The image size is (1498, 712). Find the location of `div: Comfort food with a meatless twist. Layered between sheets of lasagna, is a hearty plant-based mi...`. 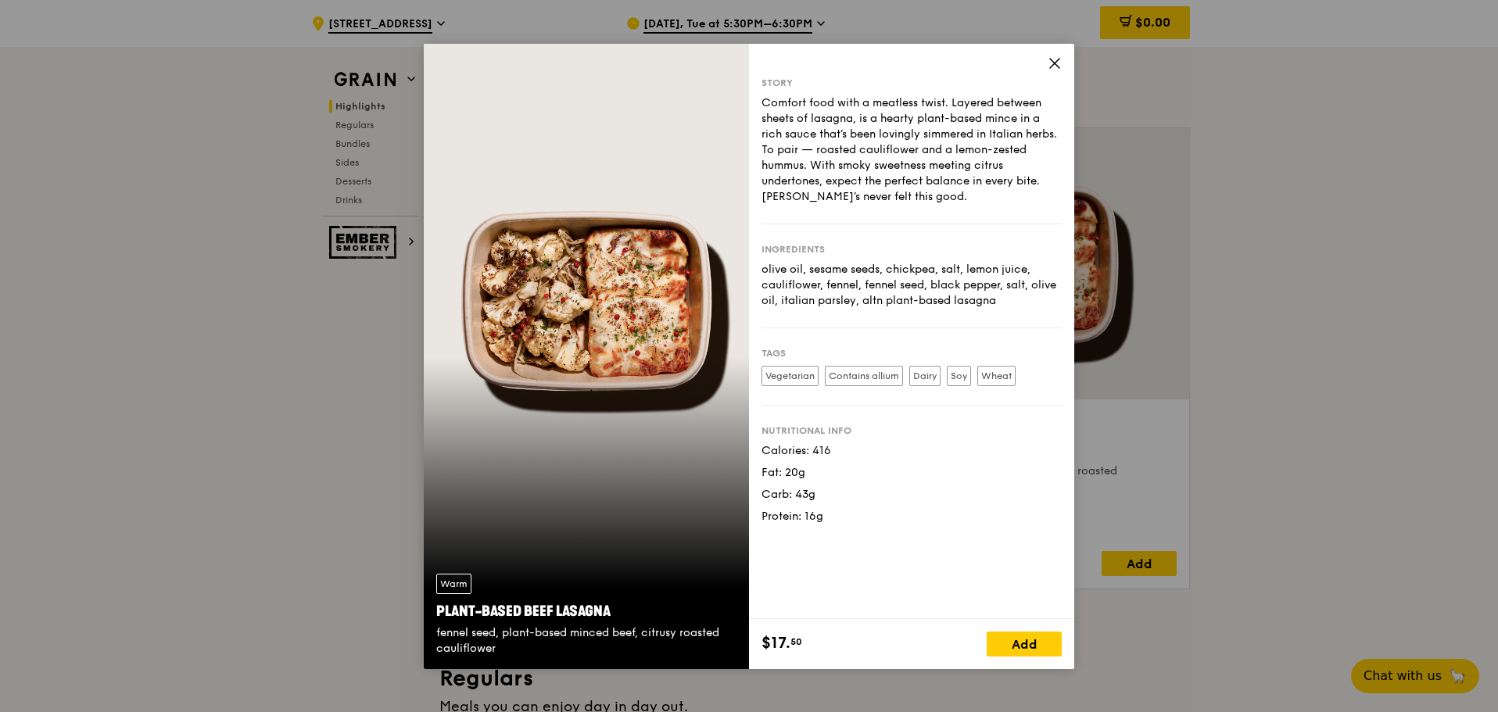

div: Comfort food with a meatless twist. Layered between sheets of lasagna, is a hearty plant-based mi... is located at coordinates (911, 150).